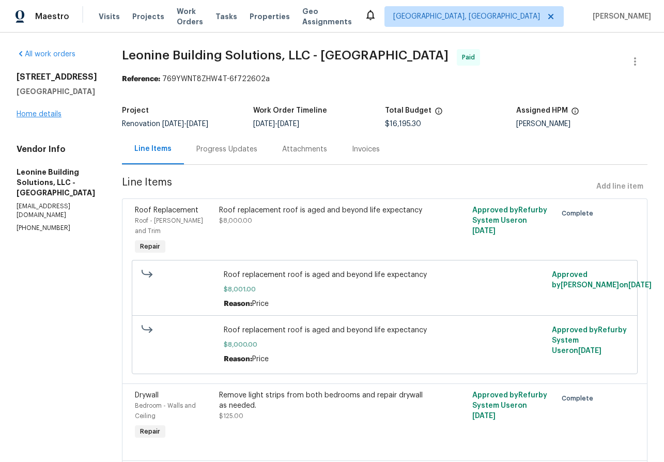  I want to click on span: The hpm assigned to this work order., so click(575, 114).